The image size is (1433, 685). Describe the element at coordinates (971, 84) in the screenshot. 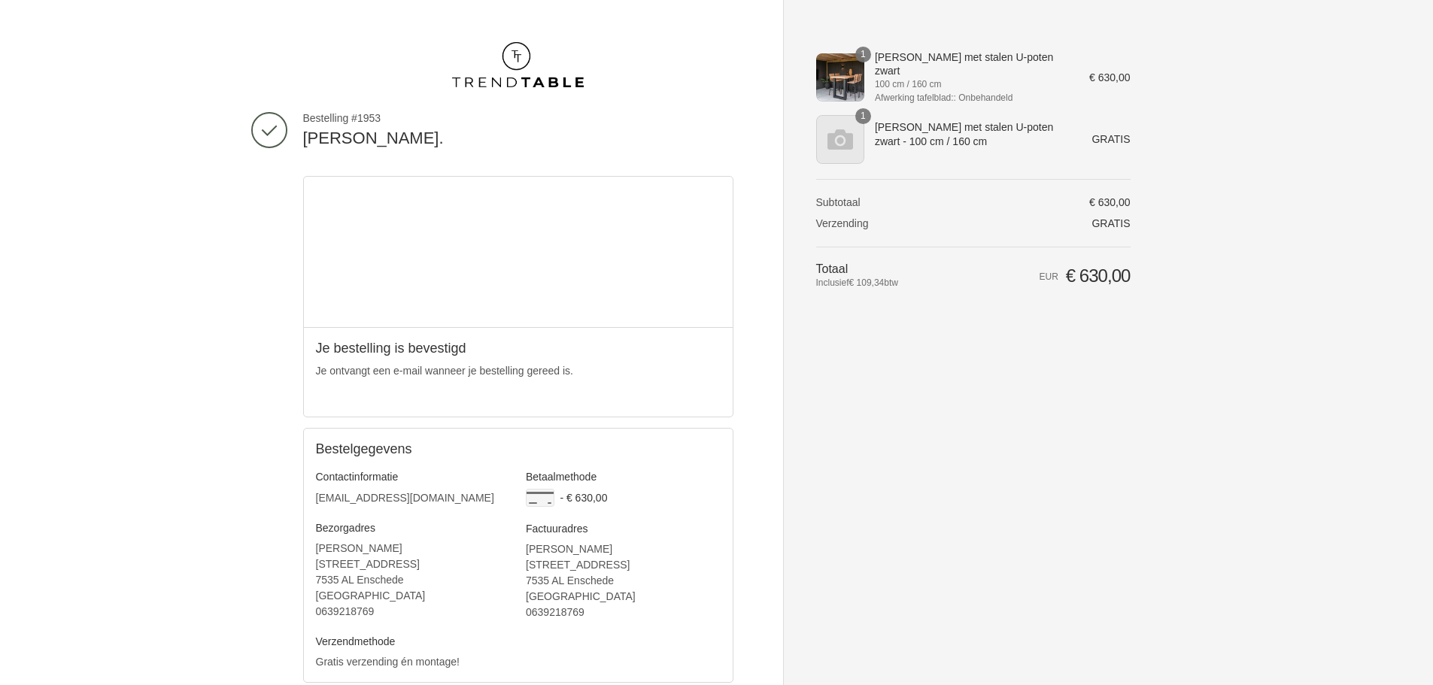

I see `span: 100 cm / 160 cm` at that location.